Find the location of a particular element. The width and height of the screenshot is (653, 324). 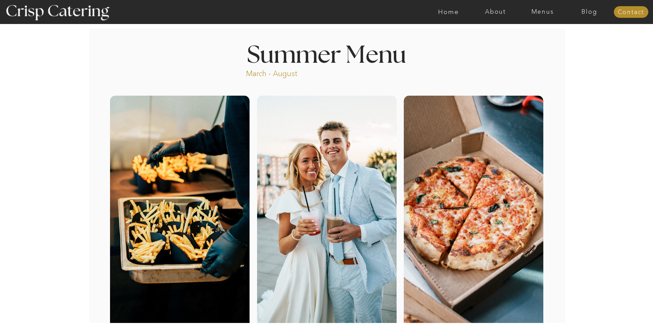

h1: Summer Menu is located at coordinates (327, 54).